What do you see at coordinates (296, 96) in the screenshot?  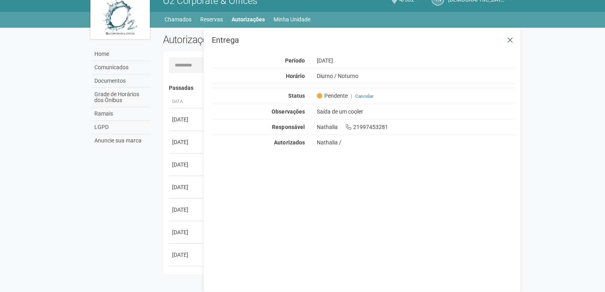 I see `strong: Status` at bounding box center [296, 96].